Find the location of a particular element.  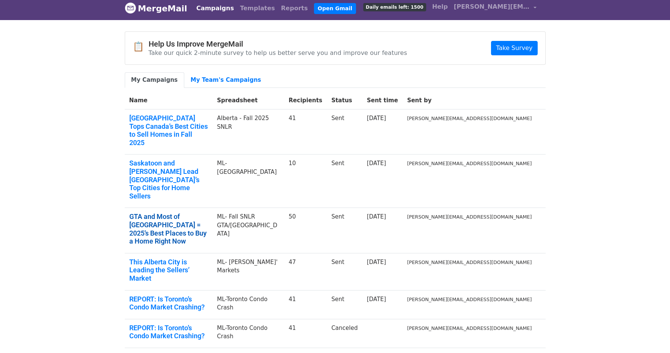

p: Take our quick 2-minute survey to help us better serve you and improve our features is located at coordinates (278, 53).